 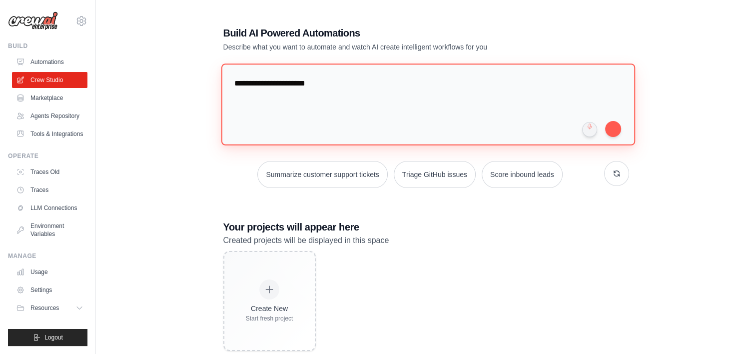 I want to click on button: Triage GitHub issues, so click(x=435, y=174).